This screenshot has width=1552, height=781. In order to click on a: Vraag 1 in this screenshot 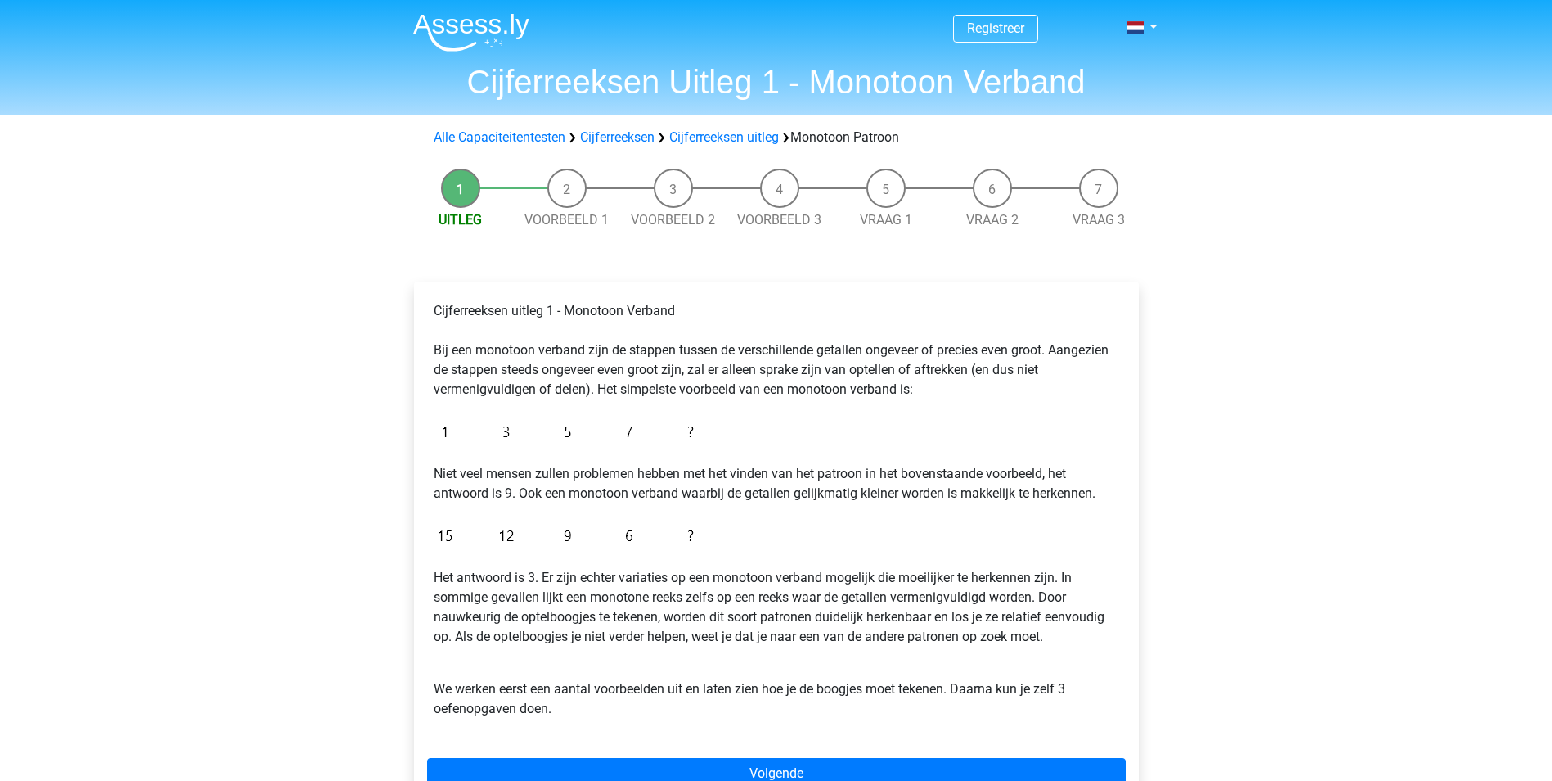, I will do `click(886, 219)`.